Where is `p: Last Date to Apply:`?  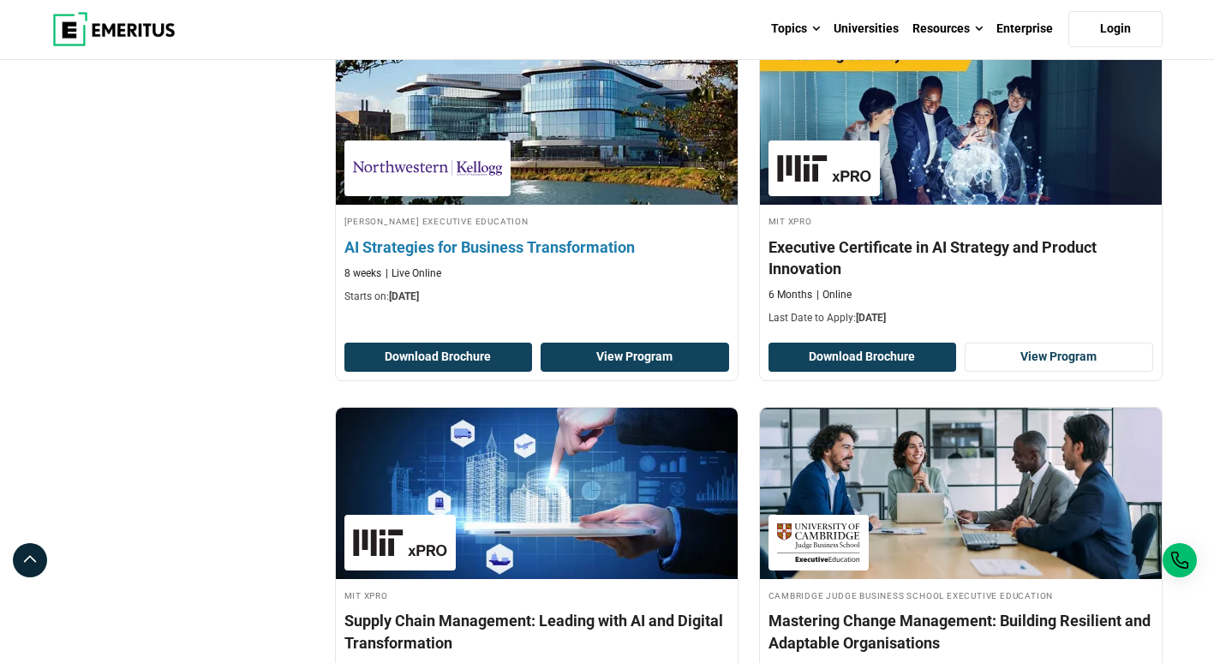 p: Last Date to Apply: is located at coordinates (961, 318).